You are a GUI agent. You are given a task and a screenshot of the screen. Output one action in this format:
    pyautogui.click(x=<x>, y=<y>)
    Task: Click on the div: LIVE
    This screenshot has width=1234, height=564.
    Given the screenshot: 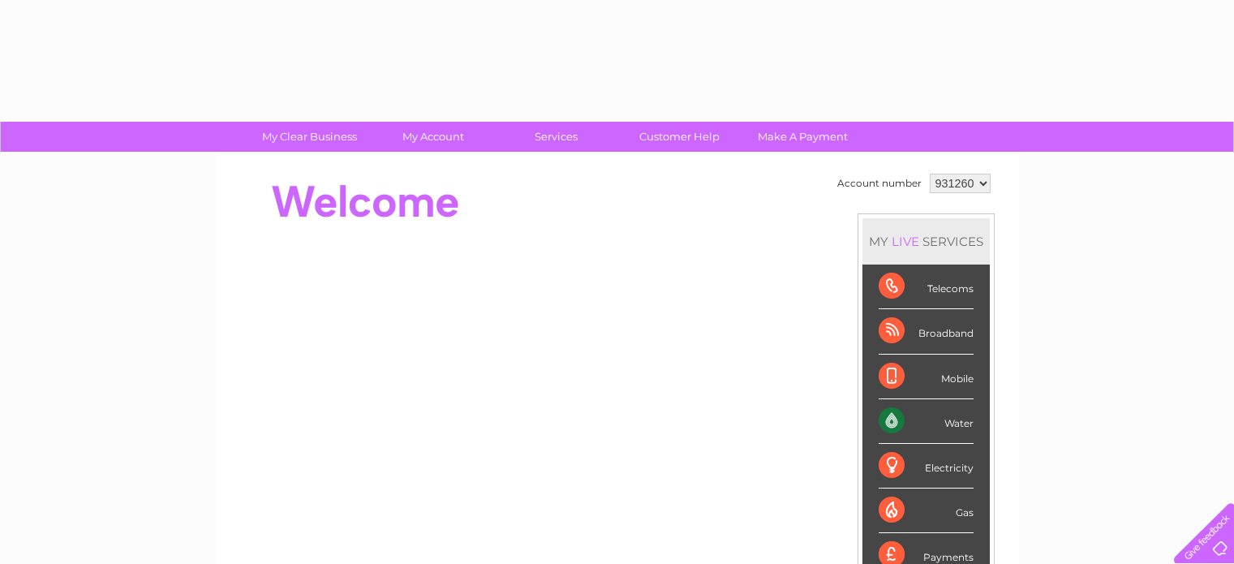 What is the action you would take?
    pyautogui.click(x=905, y=241)
    